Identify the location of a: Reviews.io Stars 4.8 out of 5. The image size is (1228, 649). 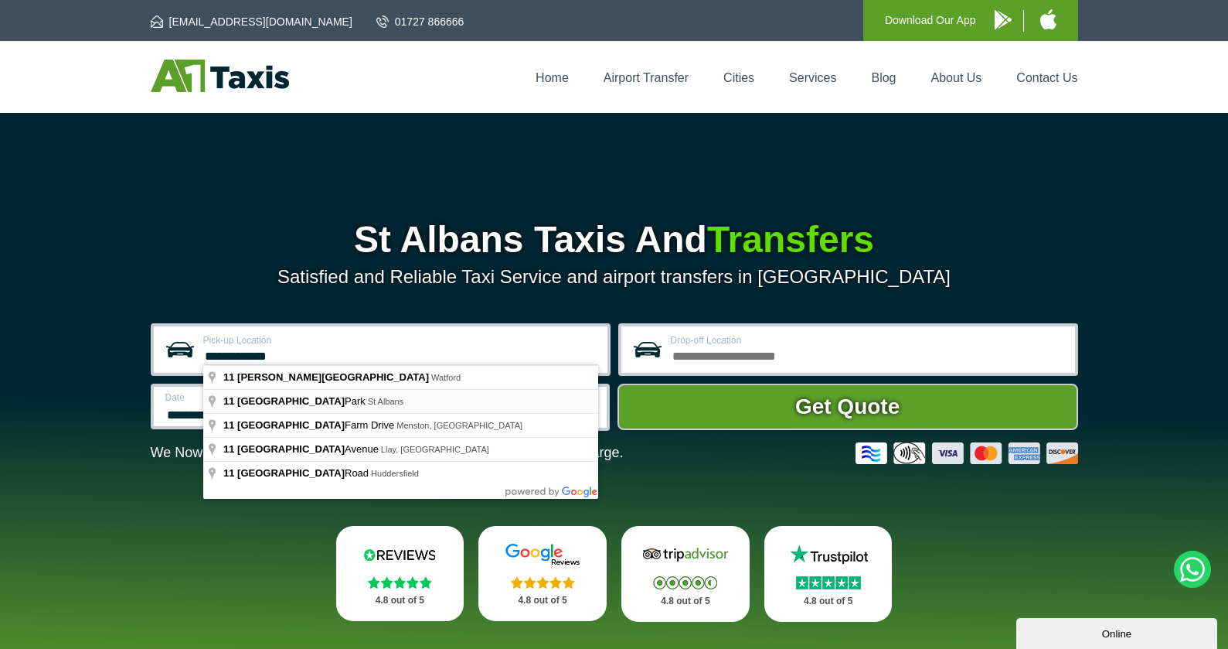
(400, 573).